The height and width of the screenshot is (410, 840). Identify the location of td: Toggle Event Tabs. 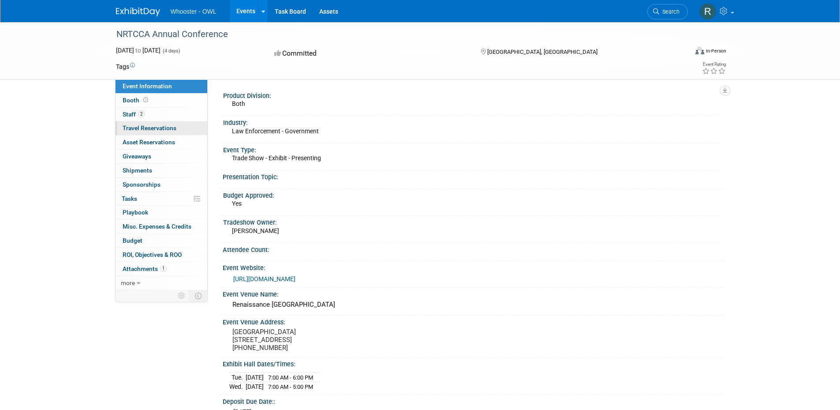
(198, 295).